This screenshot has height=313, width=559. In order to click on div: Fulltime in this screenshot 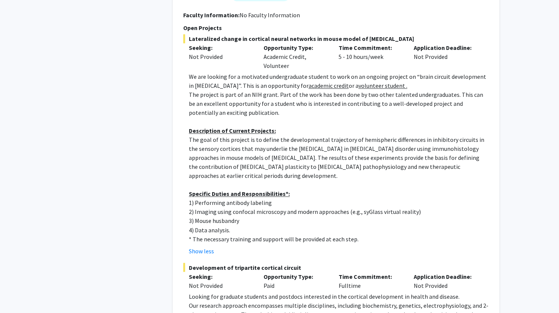, I will do `click(370, 281)`.